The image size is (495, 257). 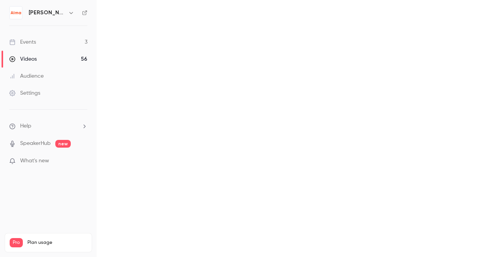 I want to click on a: SpeakerHub, so click(x=35, y=144).